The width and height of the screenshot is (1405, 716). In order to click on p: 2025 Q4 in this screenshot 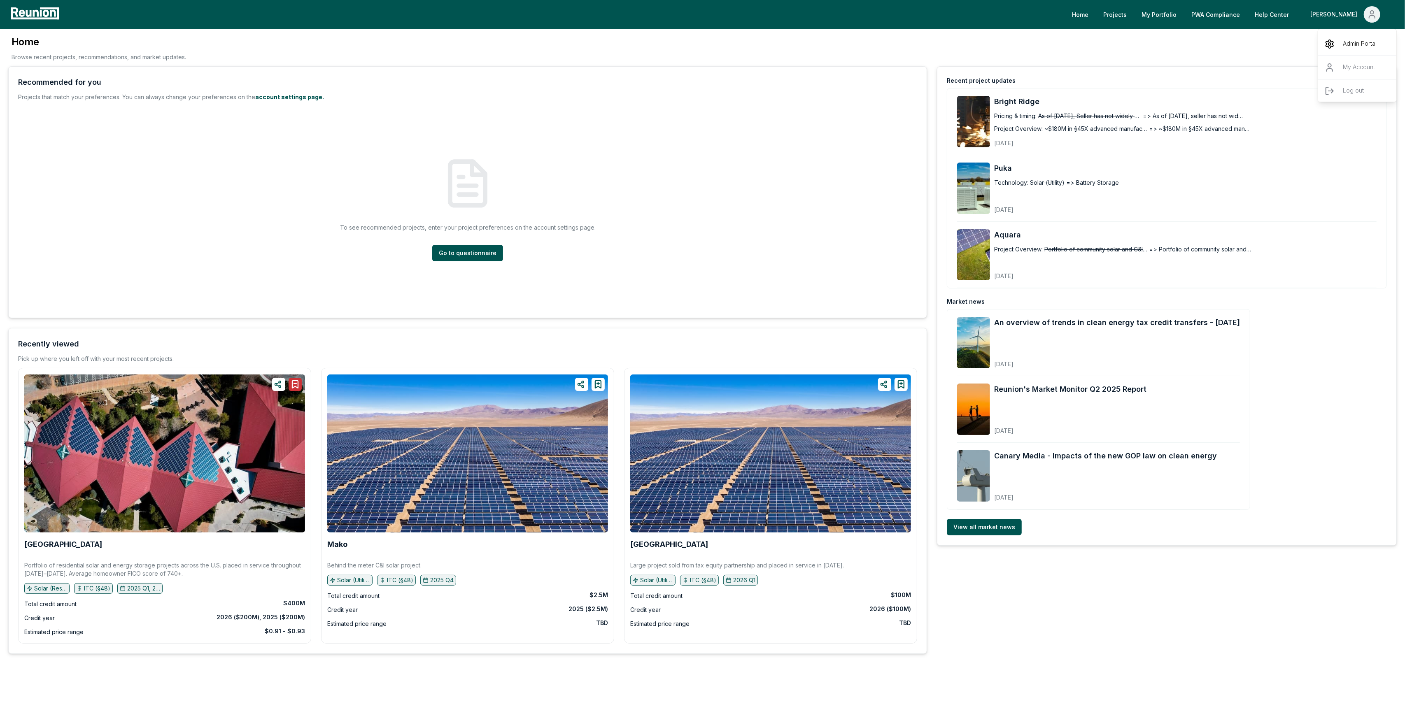, I will do `click(442, 581)`.